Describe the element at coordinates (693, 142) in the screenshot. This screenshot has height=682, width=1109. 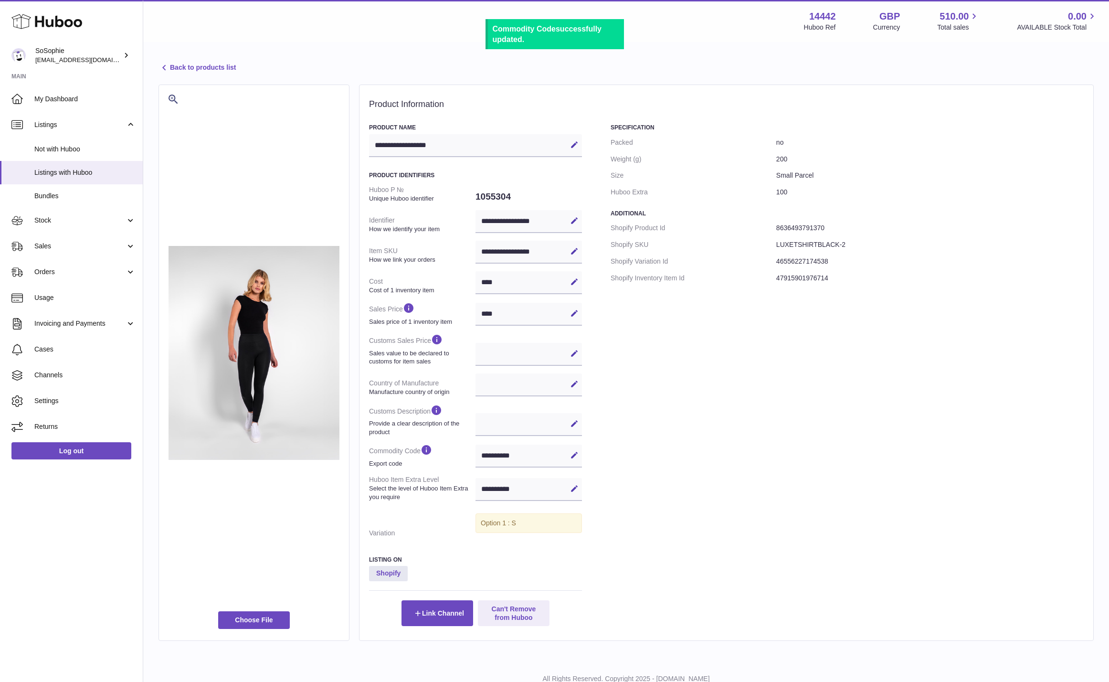
I see `dt: Packed` at that location.